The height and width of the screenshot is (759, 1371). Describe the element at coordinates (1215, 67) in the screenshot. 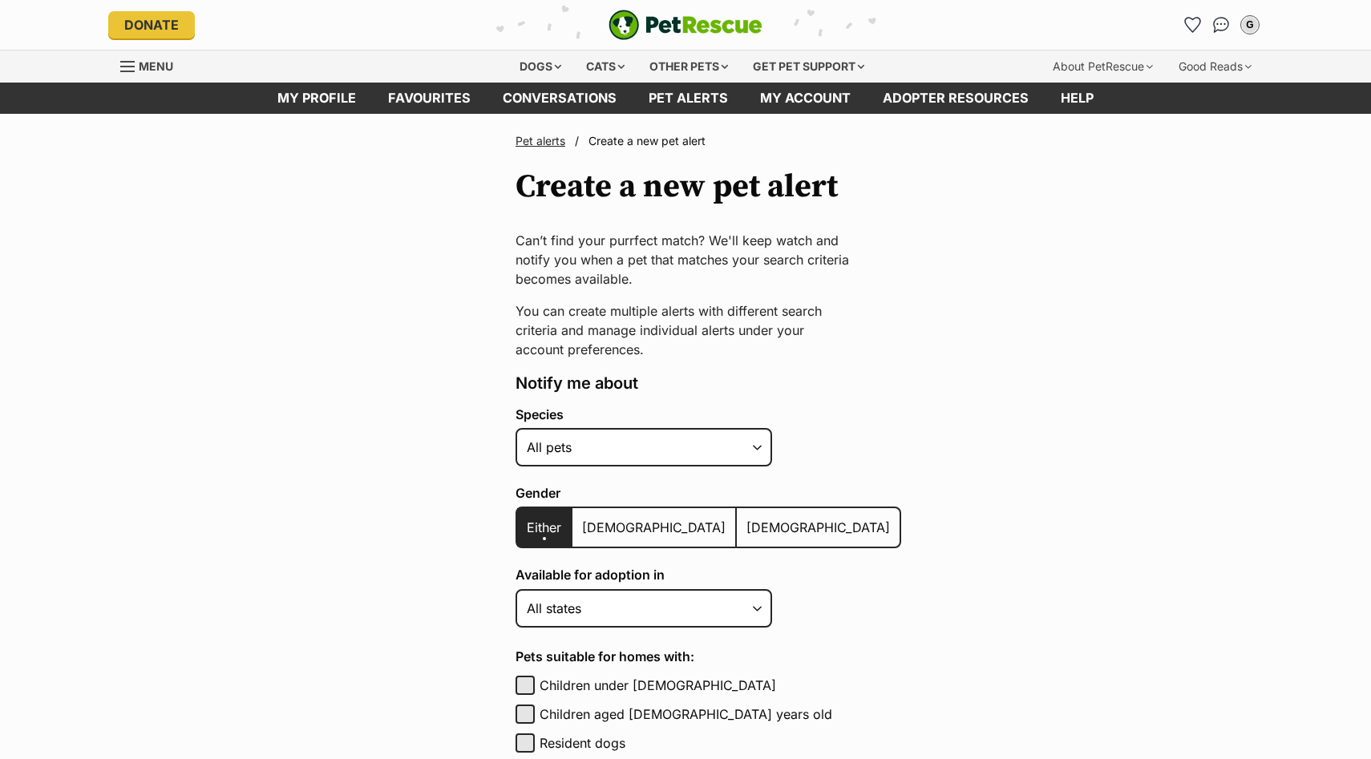

I see `div: Good Reads` at that location.